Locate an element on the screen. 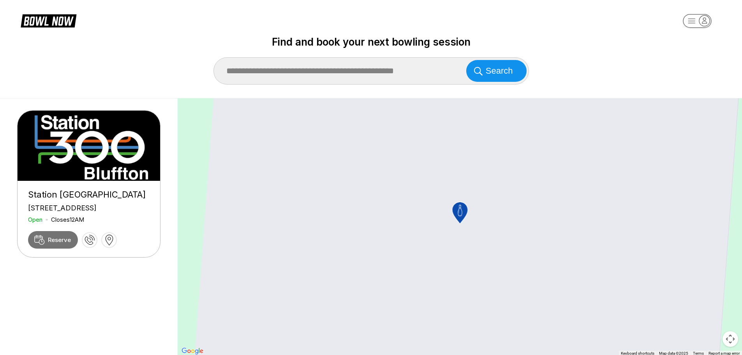 The image size is (742, 355). div: Open is located at coordinates (35, 219).